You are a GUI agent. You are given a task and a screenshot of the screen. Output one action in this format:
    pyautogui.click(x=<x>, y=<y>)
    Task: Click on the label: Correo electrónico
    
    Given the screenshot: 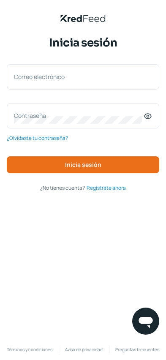 What is the action you would take?
    pyautogui.click(x=79, y=76)
    